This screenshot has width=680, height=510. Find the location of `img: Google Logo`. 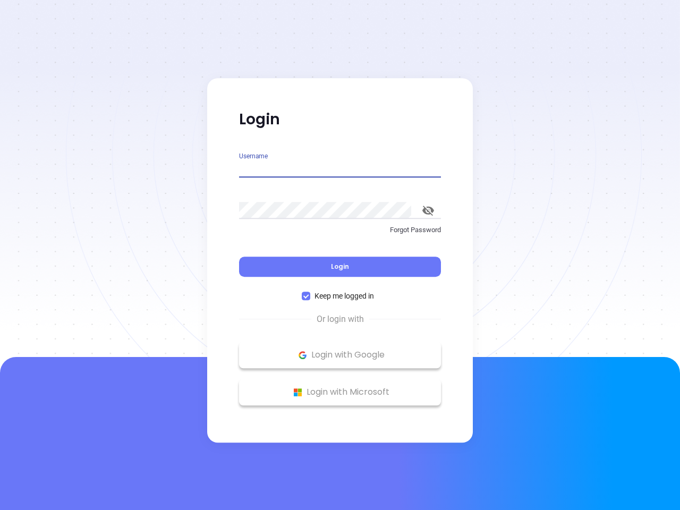

img: Google Logo is located at coordinates (302, 355).